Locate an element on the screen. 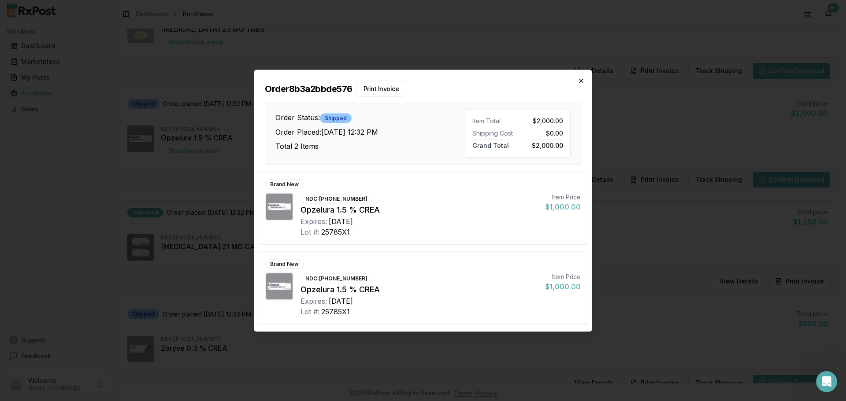 Image resolution: width=846 pixels, height=401 pixels. div: Shipped is located at coordinates (336, 118).